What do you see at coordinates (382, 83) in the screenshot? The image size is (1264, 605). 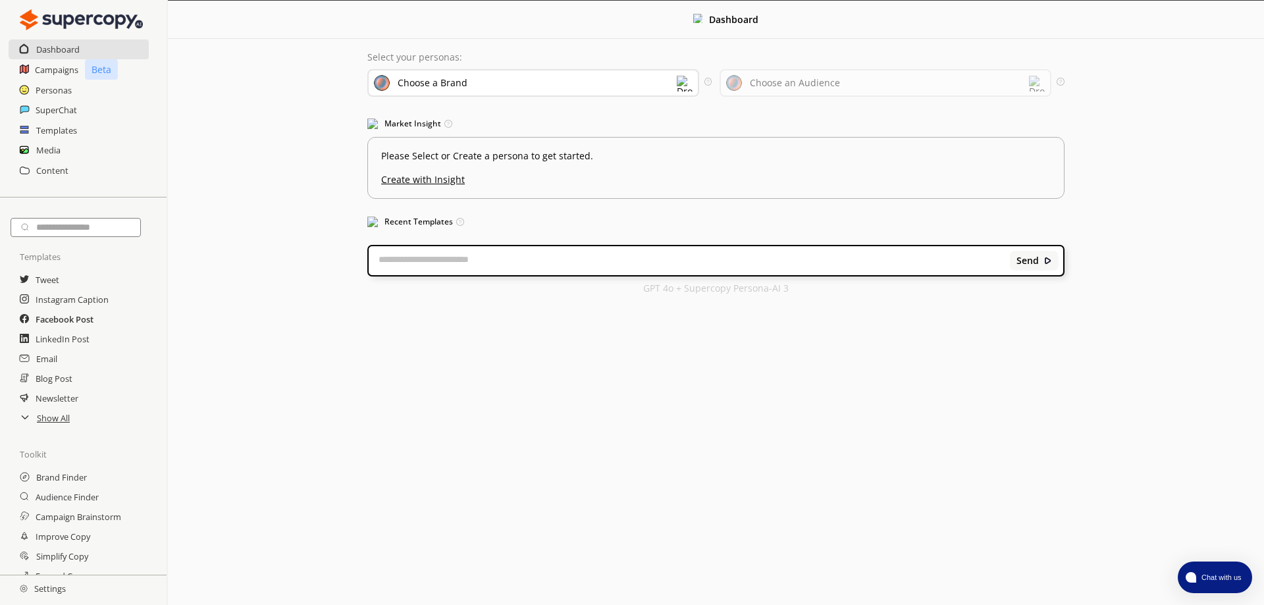 I see `img: Brand Icon` at bounding box center [382, 83].